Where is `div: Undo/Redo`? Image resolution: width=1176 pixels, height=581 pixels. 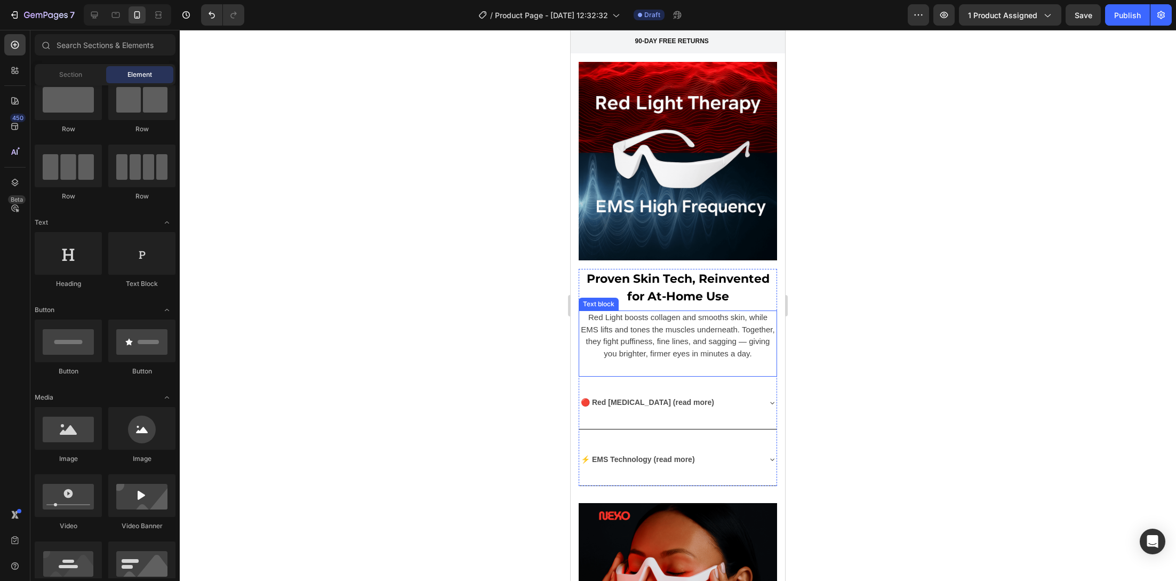
div: Undo/Redo is located at coordinates (222, 15).